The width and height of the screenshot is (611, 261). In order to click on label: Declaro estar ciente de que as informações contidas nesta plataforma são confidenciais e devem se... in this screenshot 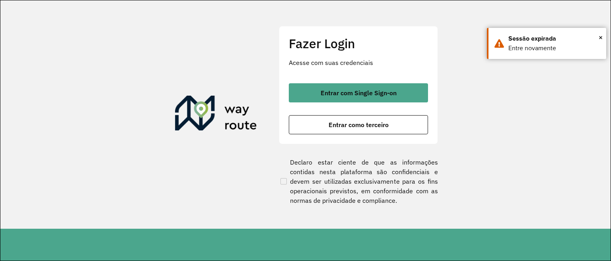, I will do `click(358, 181)`.